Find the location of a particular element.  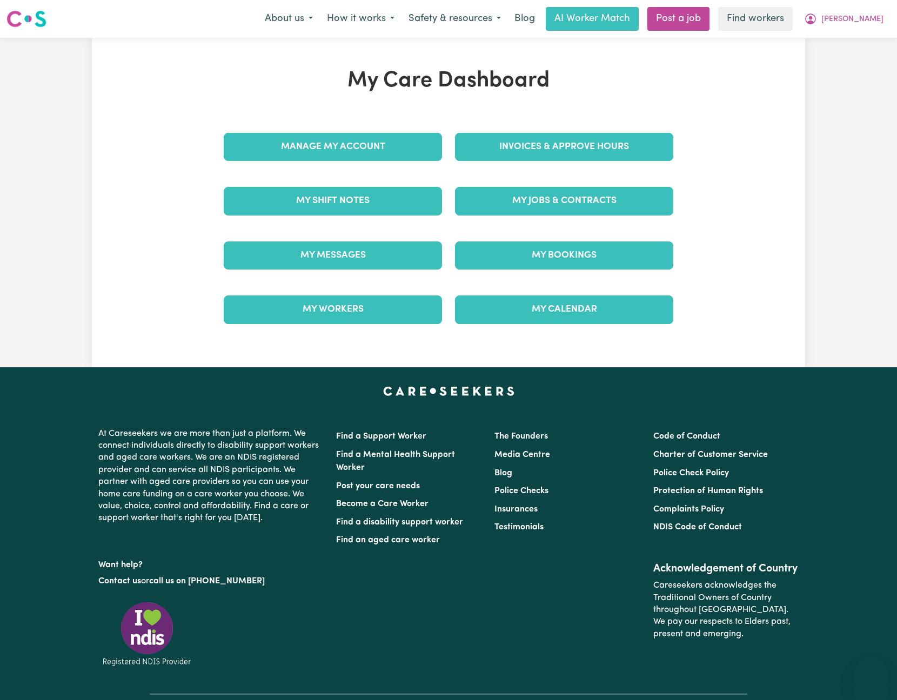

img: Careseekers logo is located at coordinates (26, 19).